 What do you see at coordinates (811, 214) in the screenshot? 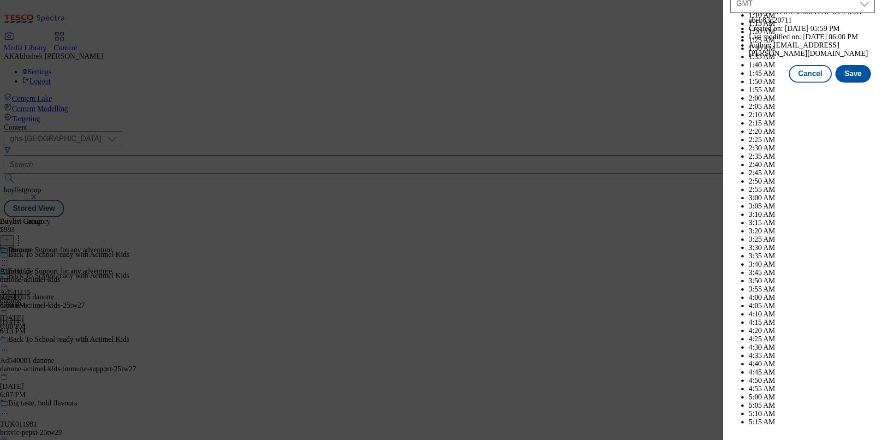
I see `li: 3:10 AM` at bounding box center [811, 214].